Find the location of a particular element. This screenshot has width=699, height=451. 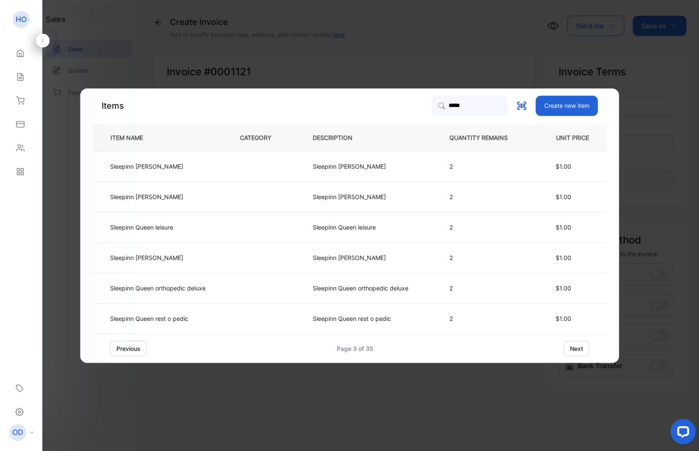

div: Page 3 of 35 is located at coordinates (355, 349).